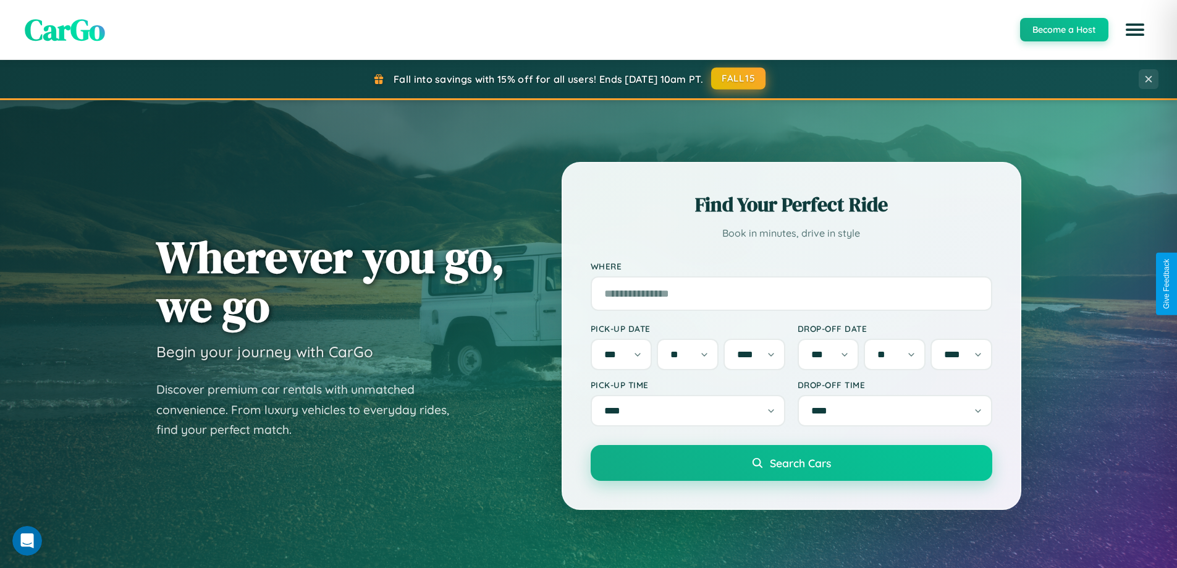 This screenshot has height=568, width=1177. What do you see at coordinates (688, 384) in the screenshot?
I see `label: Pick-up Time` at bounding box center [688, 384].